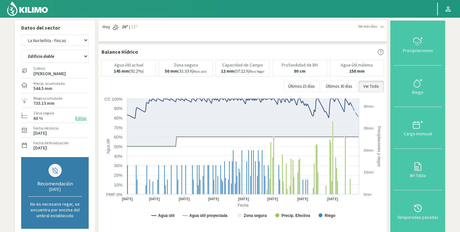 This screenshot has width=460, height=232. I want to click on text: Precipitaciones y riegos, so click(379, 146).